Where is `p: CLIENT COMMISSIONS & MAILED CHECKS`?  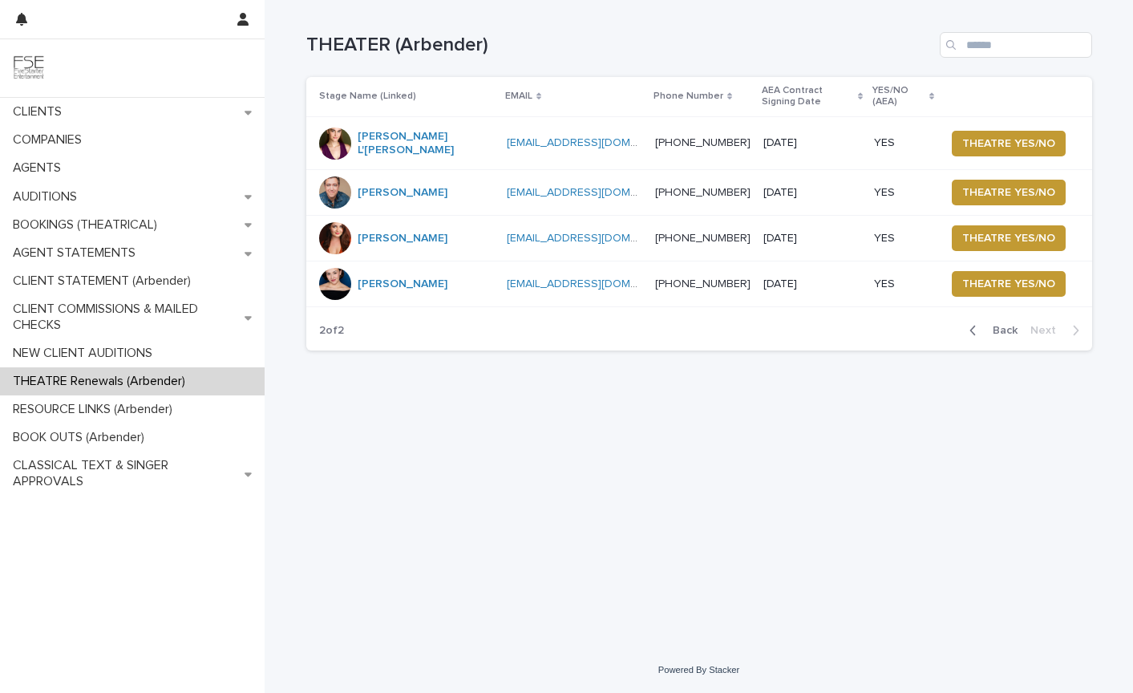 p: CLIENT COMMISSIONS & MAILED CHECKS is located at coordinates (125, 317).